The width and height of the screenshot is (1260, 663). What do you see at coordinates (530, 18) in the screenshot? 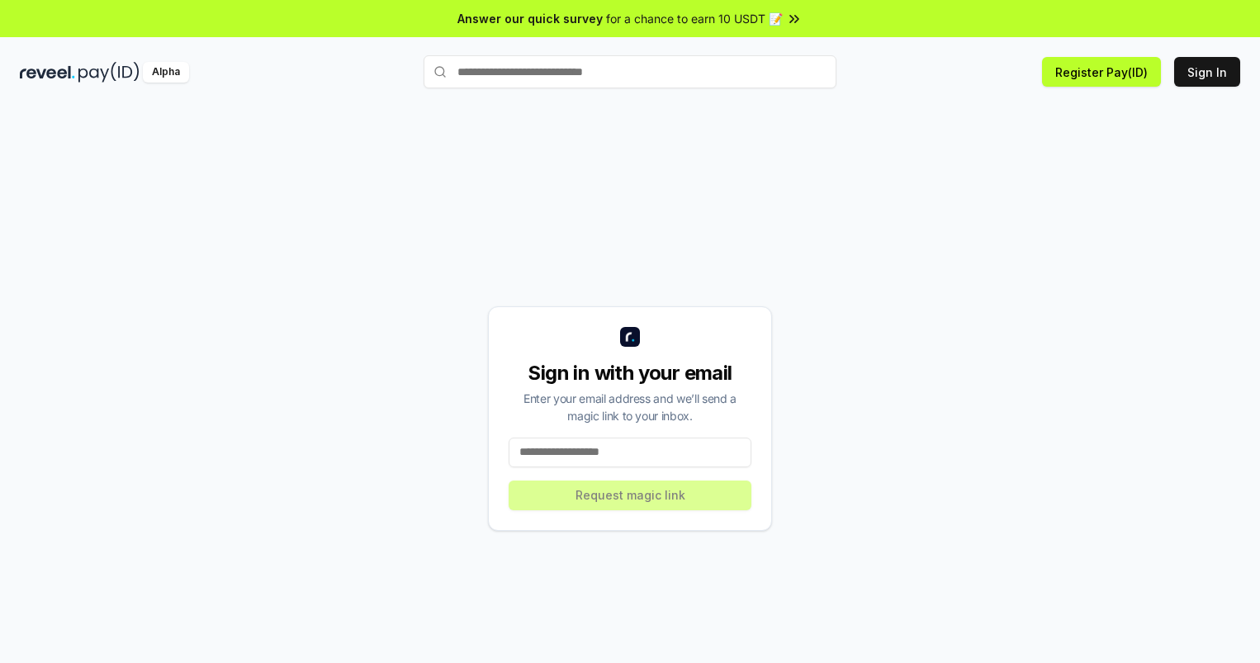
I see `span: Answer our quick survey` at bounding box center [530, 18].